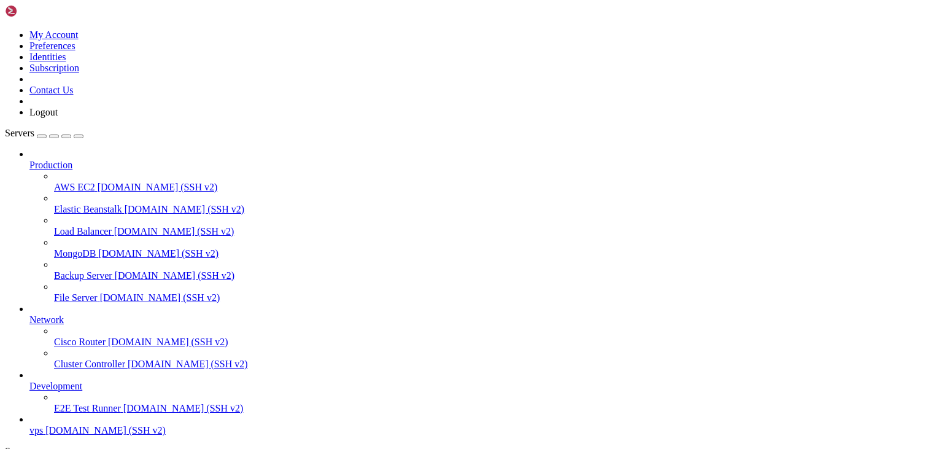 The height and width of the screenshot is (449, 931). I want to click on span: Cluster Controller, so click(90, 363).